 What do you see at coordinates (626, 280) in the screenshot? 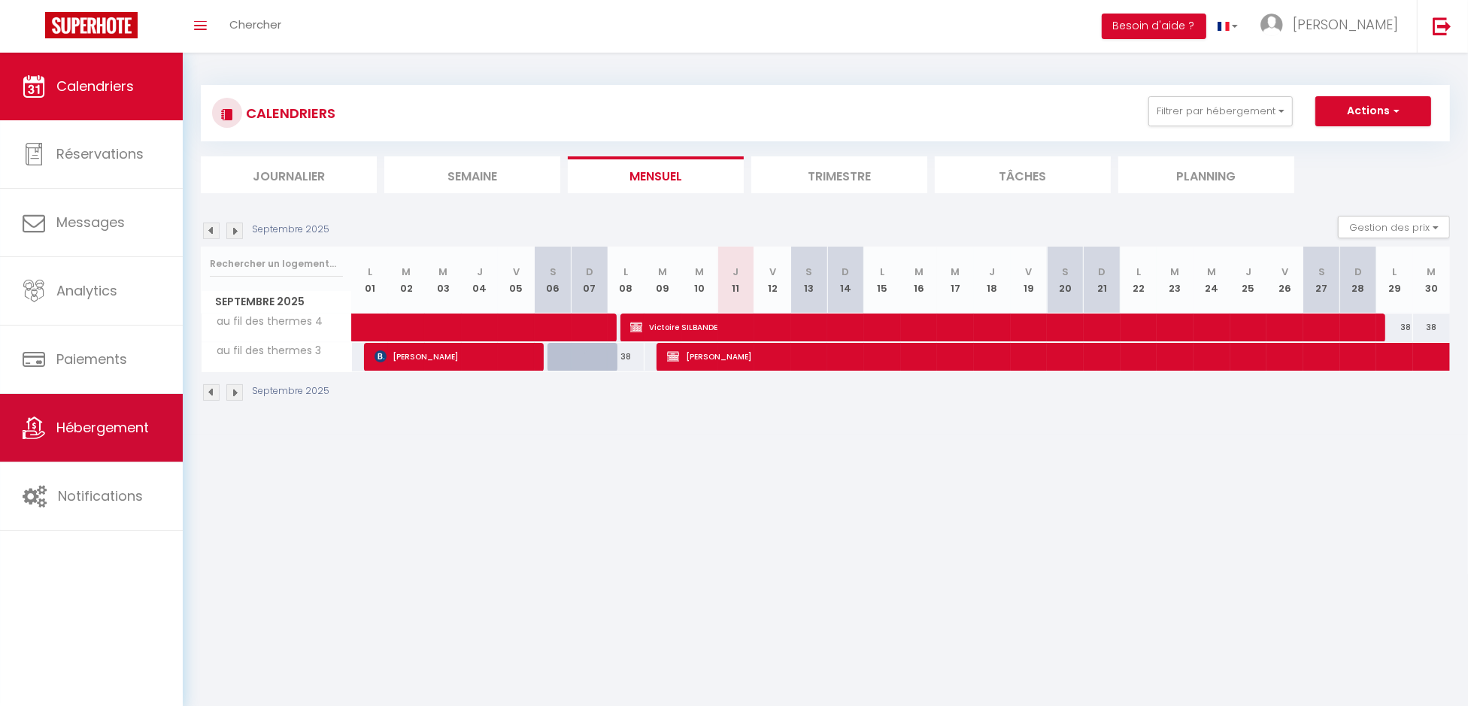
I see `th: 08` at bounding box center [626, 280].